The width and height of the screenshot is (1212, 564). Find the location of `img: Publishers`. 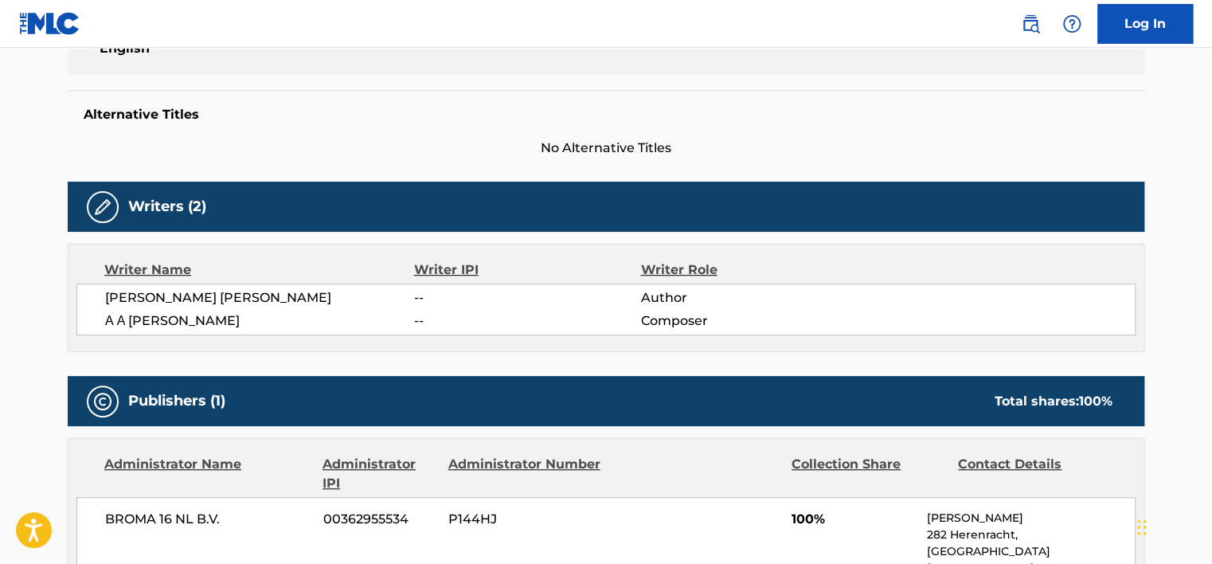

img: Publishers is located at coordinates (103, 401).